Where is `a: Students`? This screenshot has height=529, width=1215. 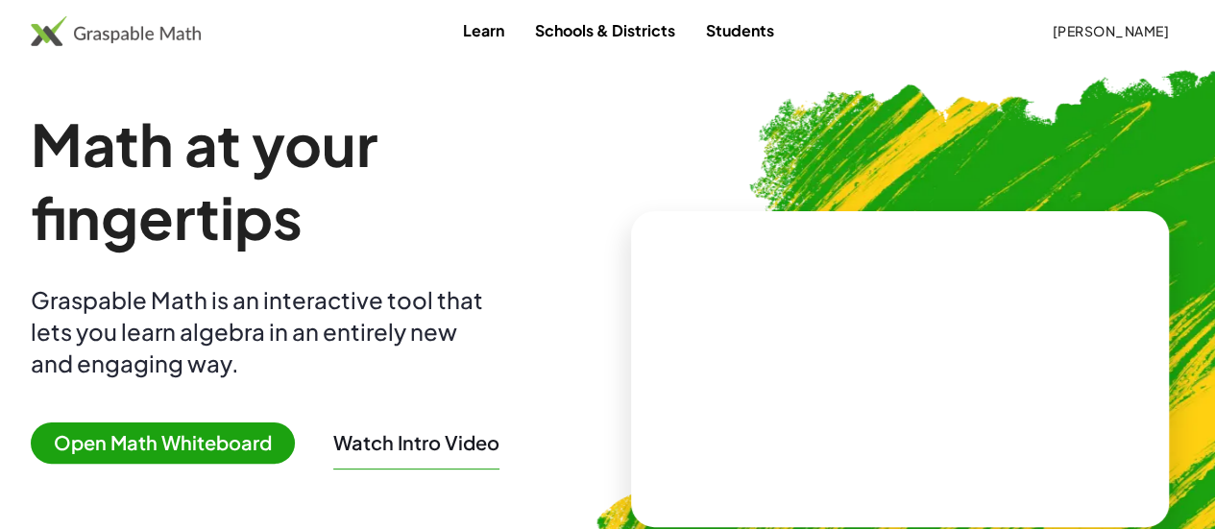 a: Students is located at coordinates (739, 30).